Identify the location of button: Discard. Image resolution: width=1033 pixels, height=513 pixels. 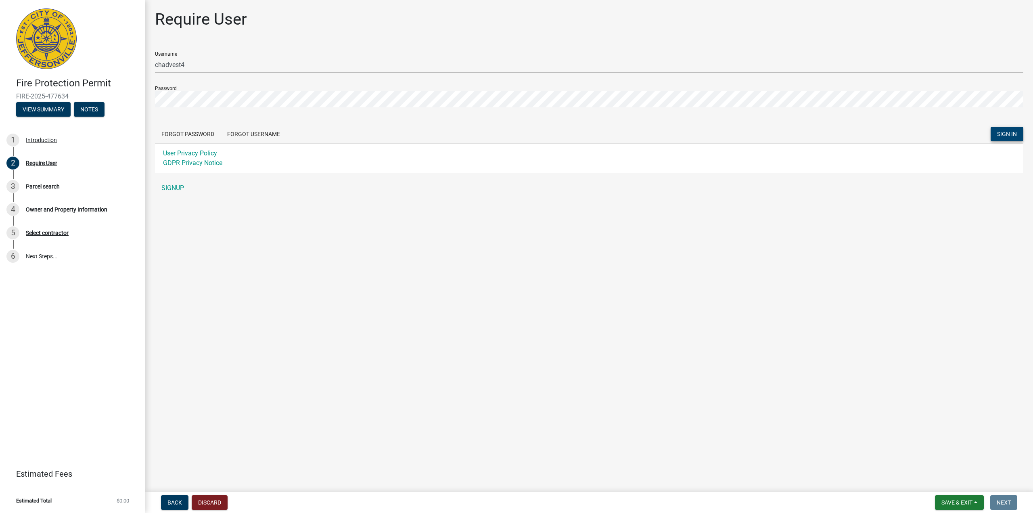
(209, 502).